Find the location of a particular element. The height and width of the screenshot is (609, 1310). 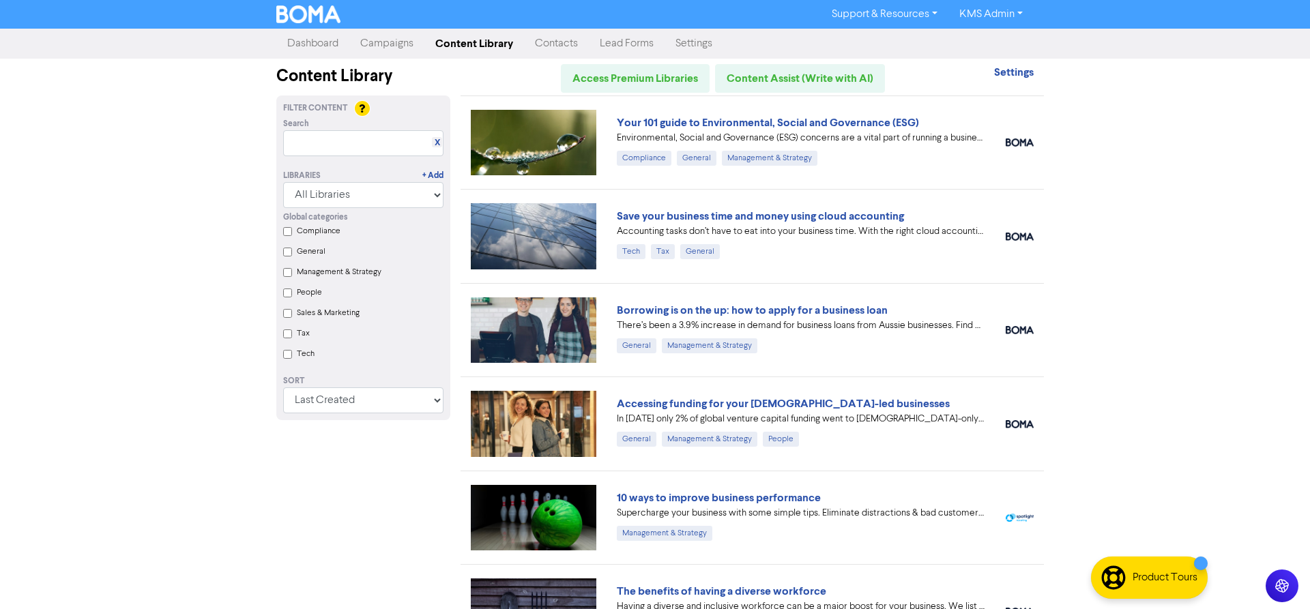

a: X is located at coordinates (437, 143).